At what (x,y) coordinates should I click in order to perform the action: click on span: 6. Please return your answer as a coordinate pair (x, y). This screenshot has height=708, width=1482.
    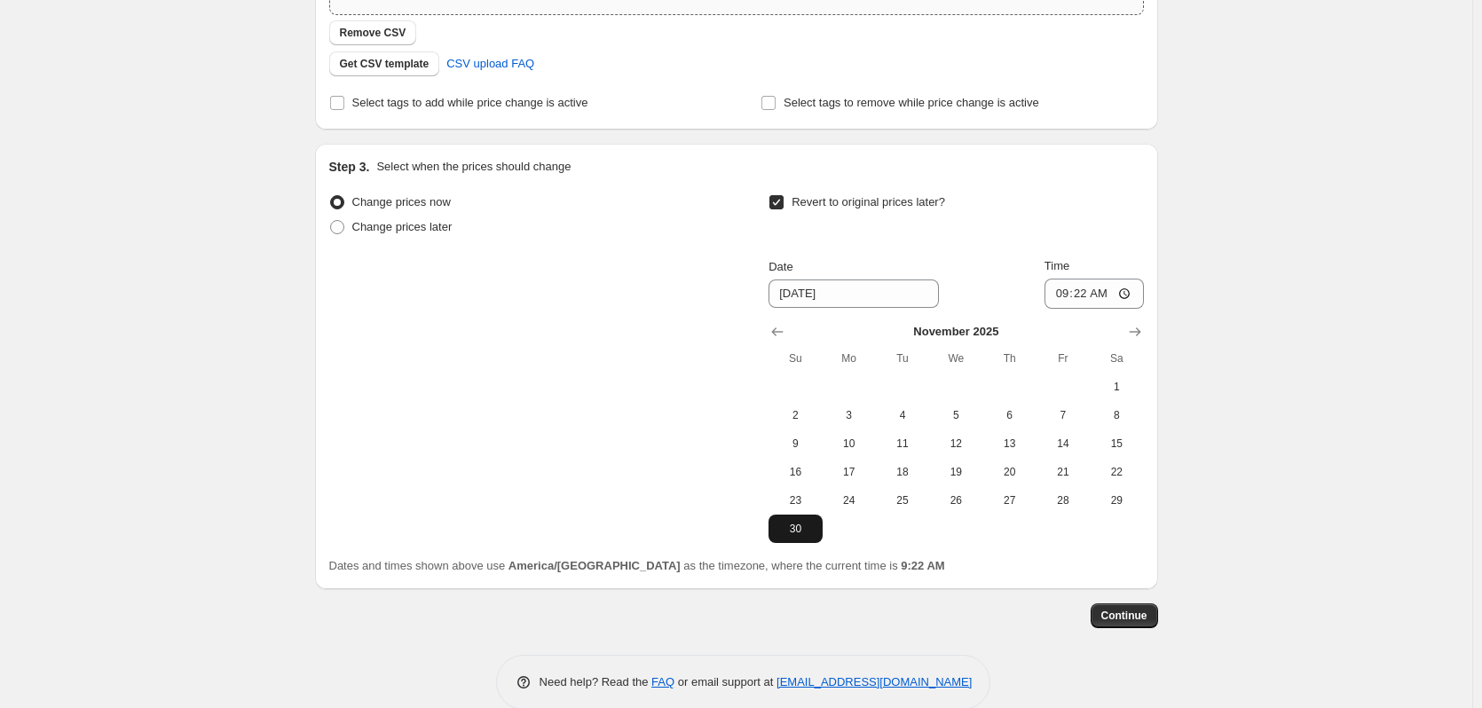
    Looking at the image, I should click on (1009, 415).